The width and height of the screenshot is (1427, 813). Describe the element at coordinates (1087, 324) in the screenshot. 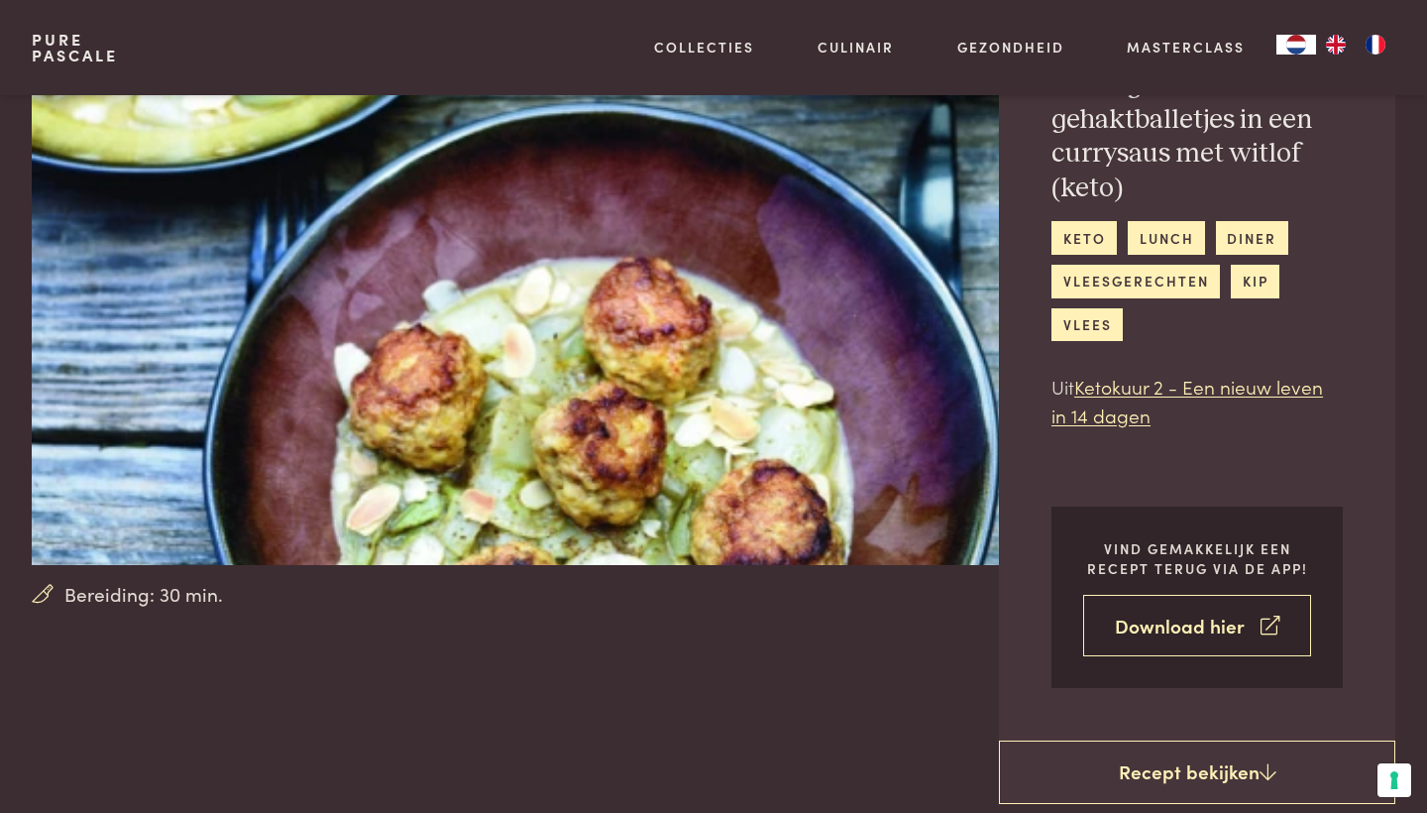

I see `a: vlees` at that location.